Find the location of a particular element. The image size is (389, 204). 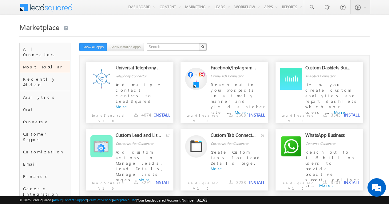

a: Contact Support is located at coordinates (75, 200).